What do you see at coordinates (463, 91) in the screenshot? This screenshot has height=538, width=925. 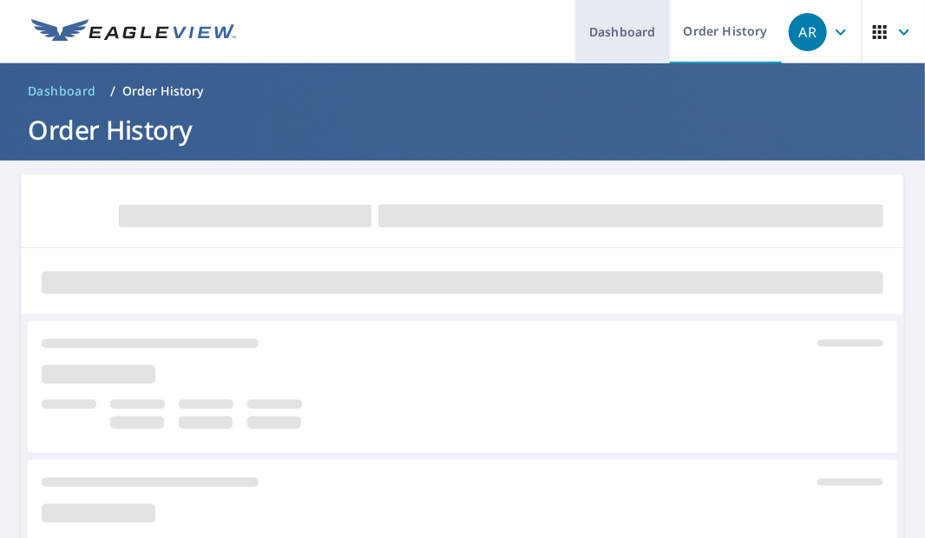 I see `nav: breadcrumb` at bounding box center [463, 91].